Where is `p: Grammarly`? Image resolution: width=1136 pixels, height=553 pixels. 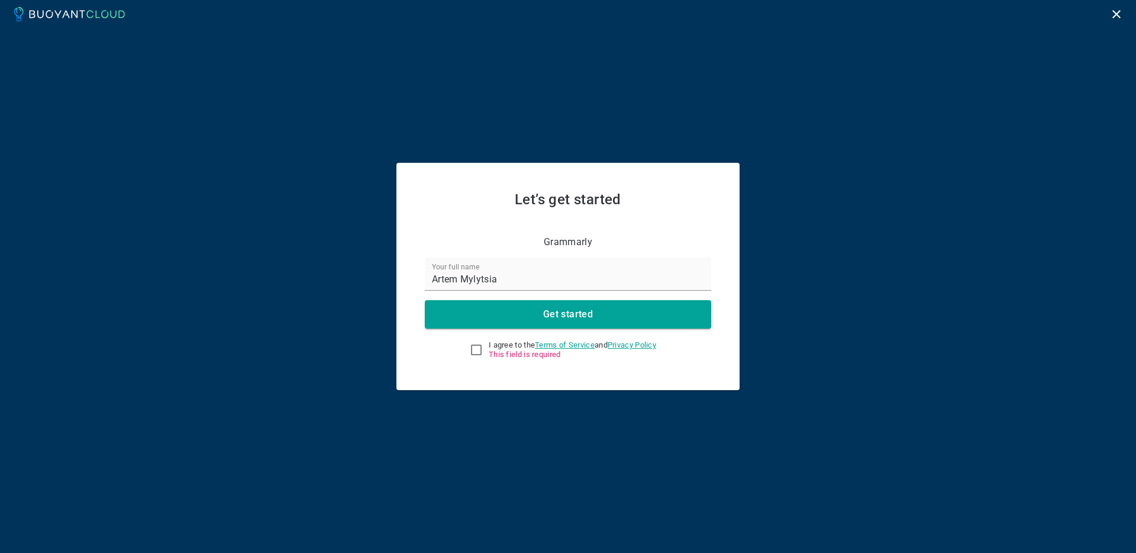
p: Grammarly is located at coordinates (568, 242).